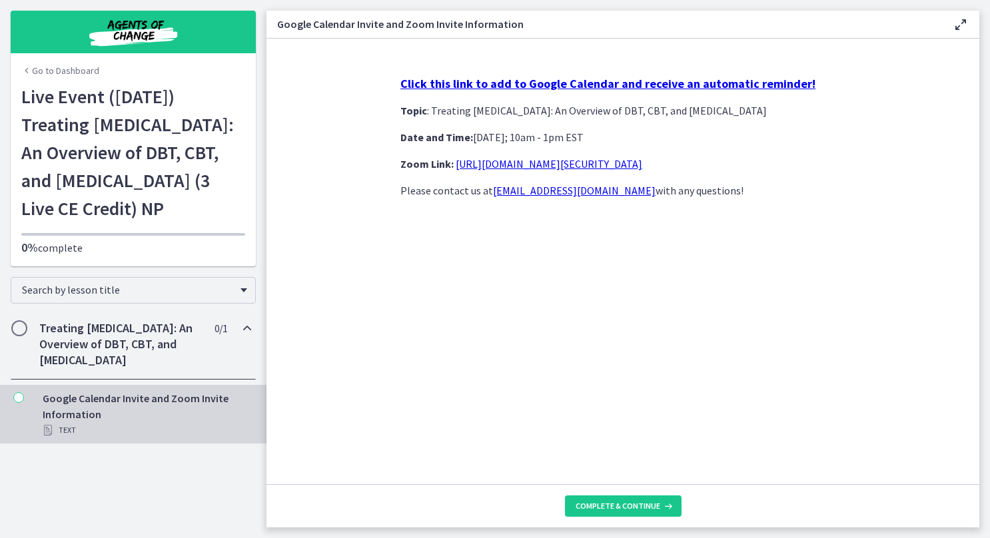  What do you see at coordinates (604, 24) in the screenshot?
I see `h3: Google Calendar Invite and Zoom Invite Information` at bounding box center [604, 24].